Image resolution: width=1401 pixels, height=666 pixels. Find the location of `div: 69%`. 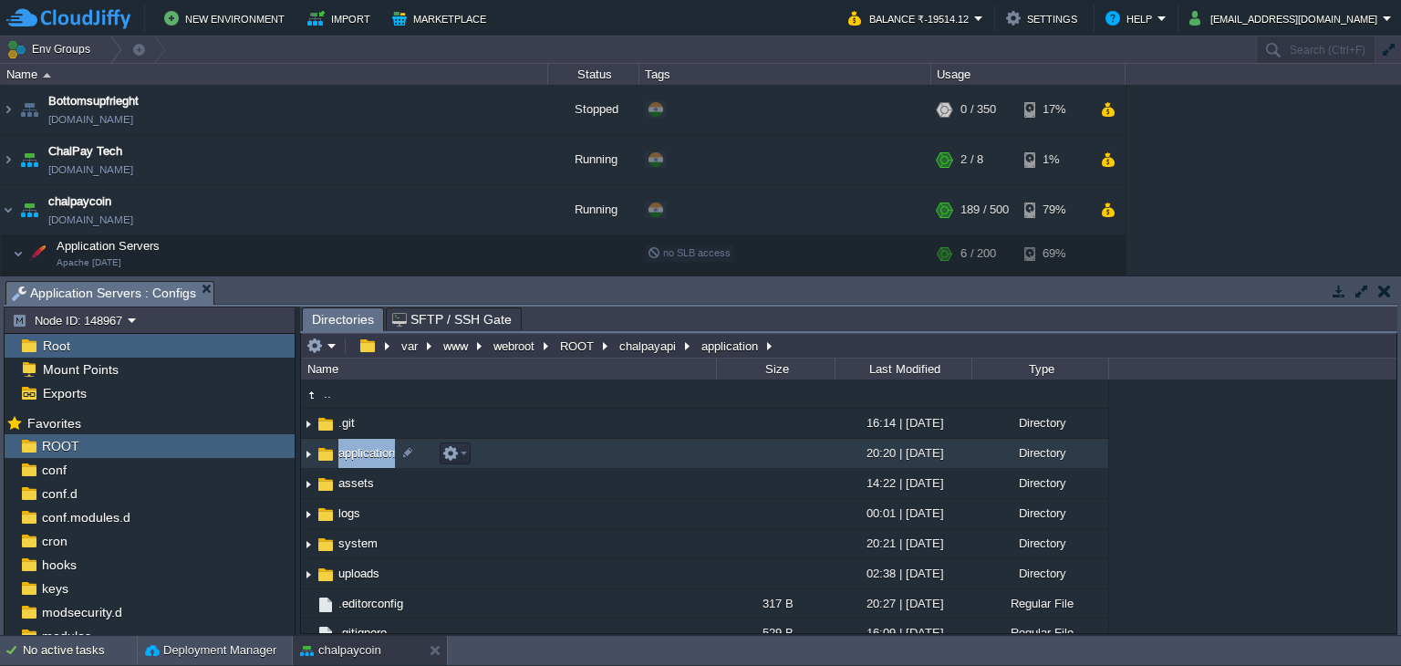

div: 69% is located at coordinates (1054, 286).